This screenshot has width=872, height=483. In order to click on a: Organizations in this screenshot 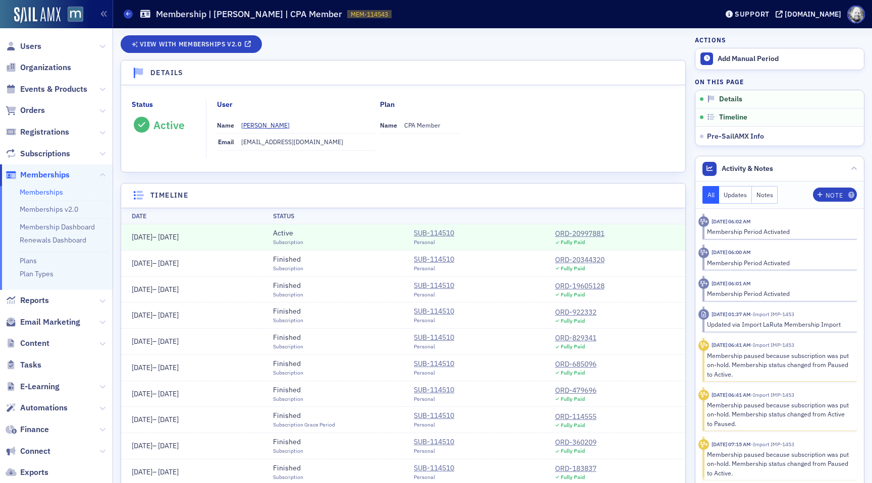, I will do `click(38, 68)`.